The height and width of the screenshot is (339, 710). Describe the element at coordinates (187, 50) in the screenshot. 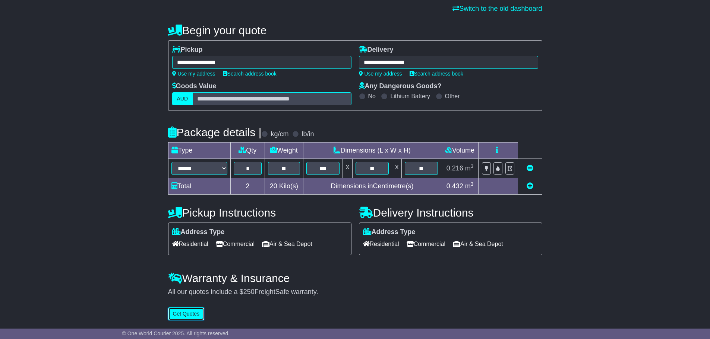

I see `label: Pickup` at that location.